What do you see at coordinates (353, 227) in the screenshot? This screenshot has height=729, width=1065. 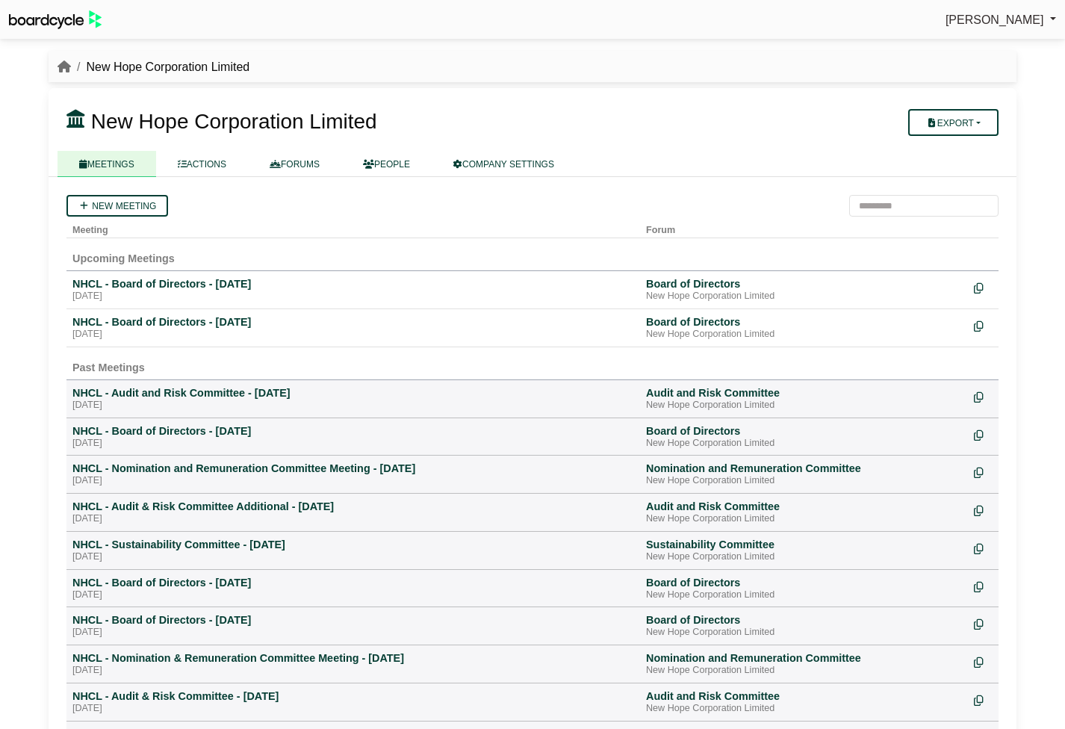 I see `th: Meeting` at bounding box center [353, 227].